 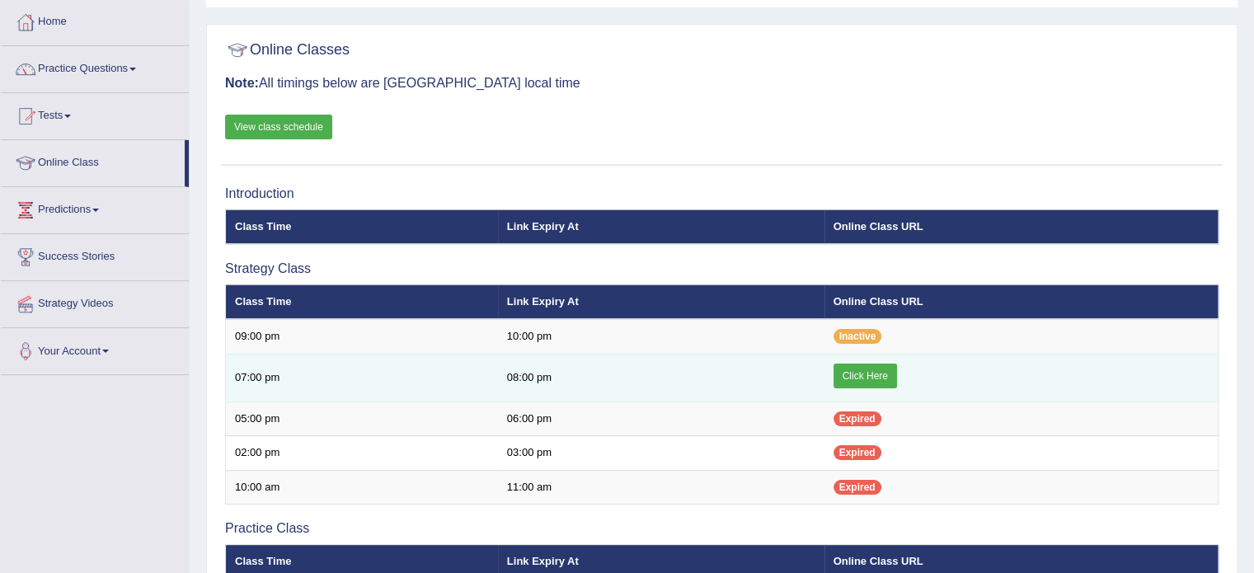 What do you see at coordinates (721, 529) in the screenshot?
I see `h3: Practice Class` at bounding box center [721, 529].